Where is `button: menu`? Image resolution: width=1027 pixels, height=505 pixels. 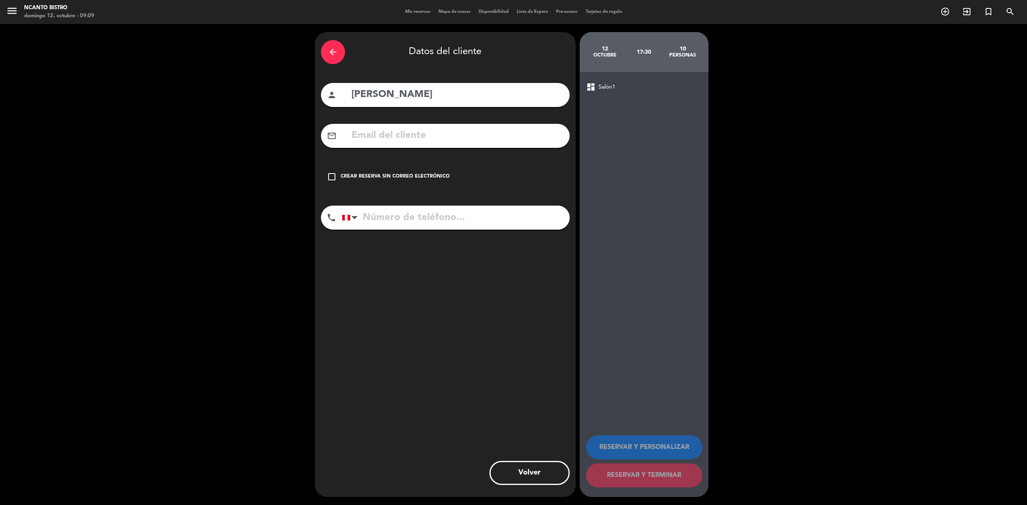 button: menu is located at coordinates (12, 12).